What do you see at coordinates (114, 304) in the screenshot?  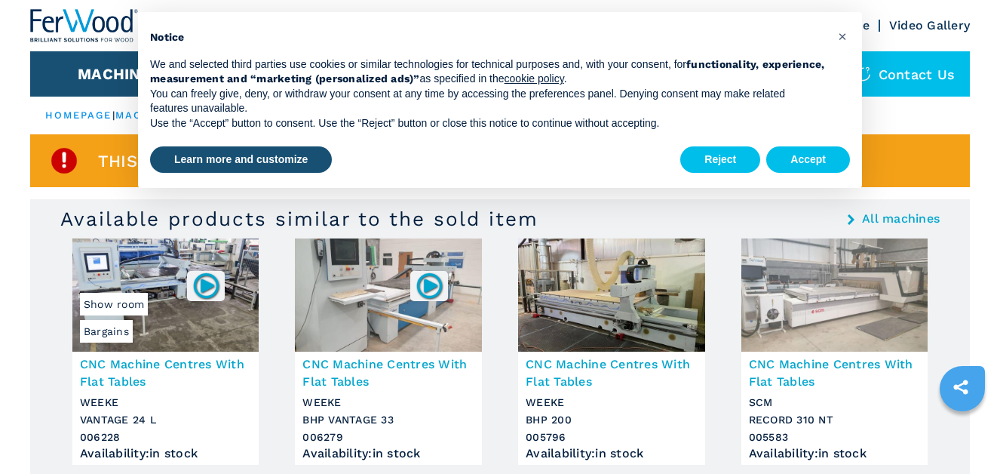 I see `span: Show room` at bounding box center [114, 304].